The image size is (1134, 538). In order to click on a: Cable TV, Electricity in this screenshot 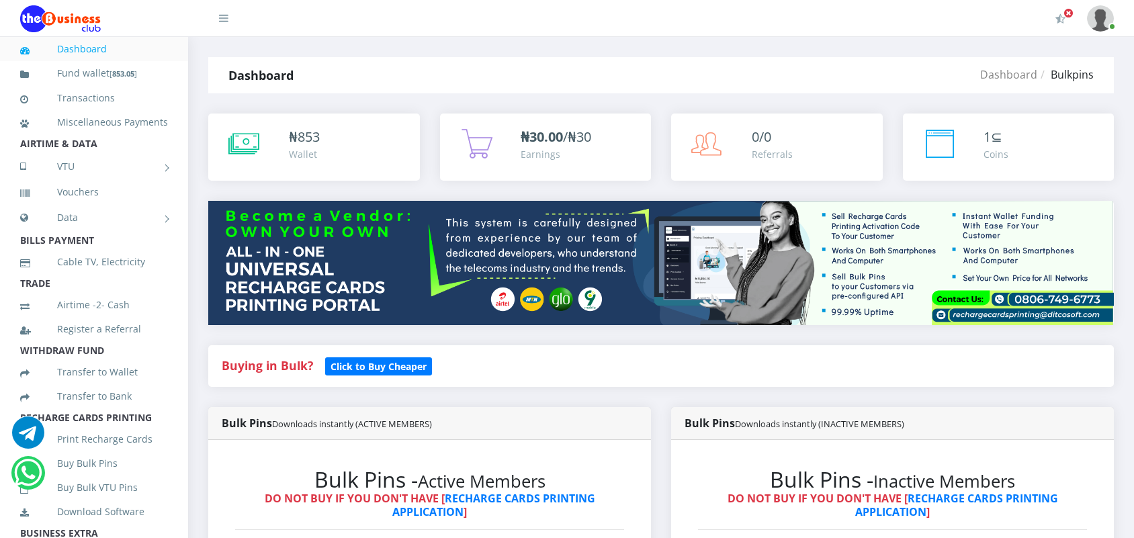, I will do `click(94, 262)`.